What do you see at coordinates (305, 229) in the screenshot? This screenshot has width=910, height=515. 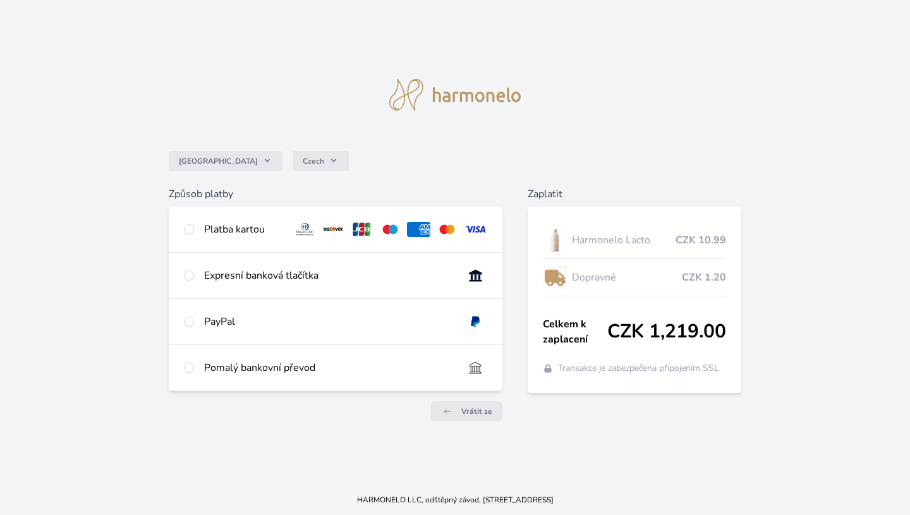 I see `img: diners.svg` at bounding box center [305, 229].